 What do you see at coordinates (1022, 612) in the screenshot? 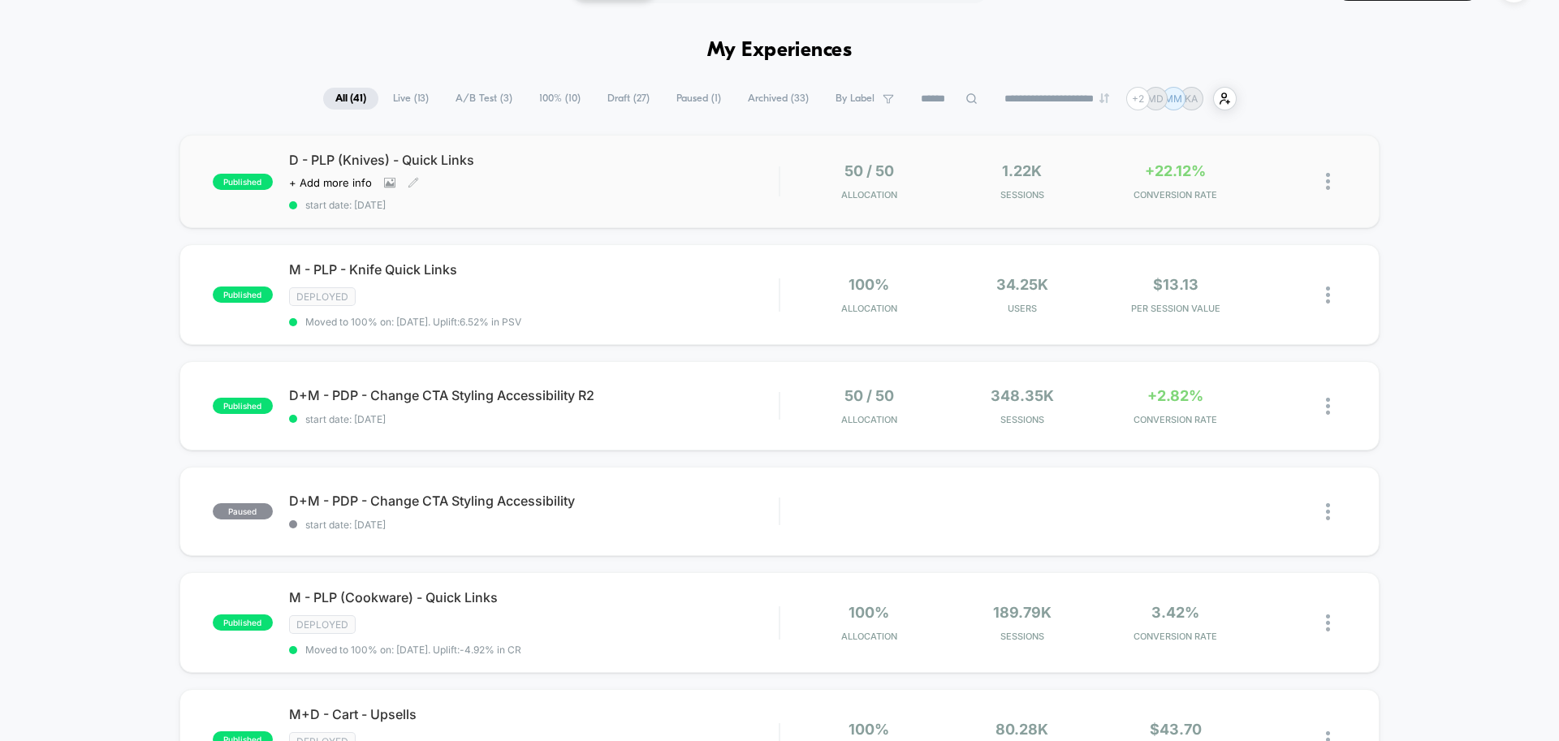
I see `span: 189.79k` at bounding box center [1022, 612].